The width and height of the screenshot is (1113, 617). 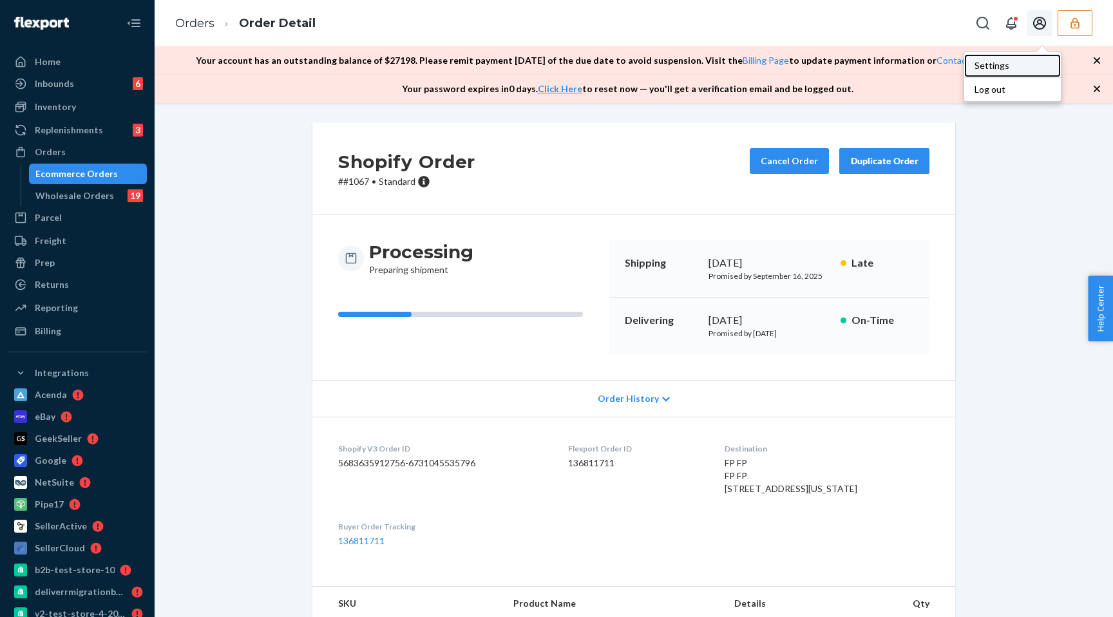 What do you see at coordinates (77, 526) in the screenshot?
I see `a: SellerActive` at bounding box center [77, 526].